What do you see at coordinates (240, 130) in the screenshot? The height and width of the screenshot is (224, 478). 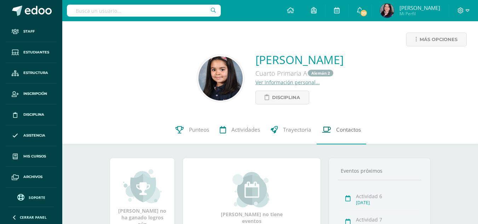 I see `a: Actividades` at bounding box center [240, 130].